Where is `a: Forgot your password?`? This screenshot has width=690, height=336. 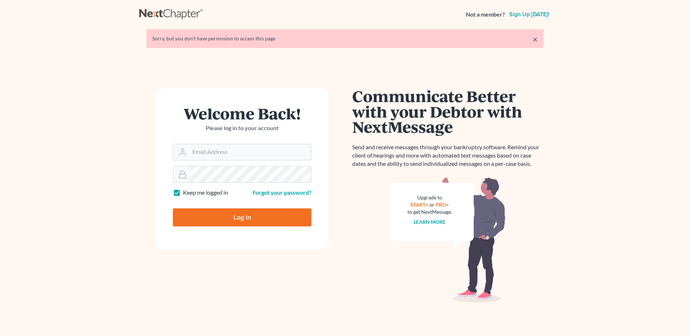 a: Forgot your password? is located at coordinates (282, 192).